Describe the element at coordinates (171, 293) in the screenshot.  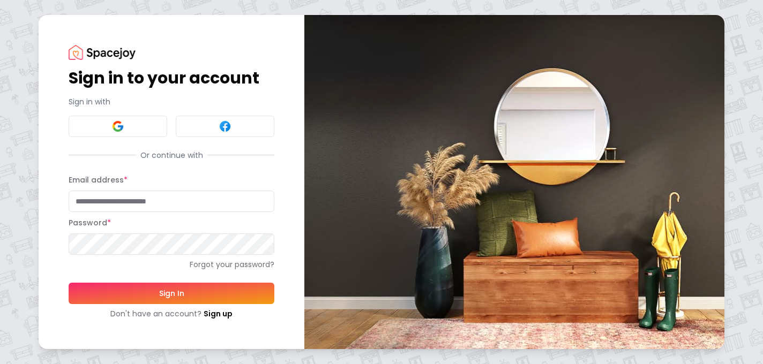
I see `button: Sign In` at that location.